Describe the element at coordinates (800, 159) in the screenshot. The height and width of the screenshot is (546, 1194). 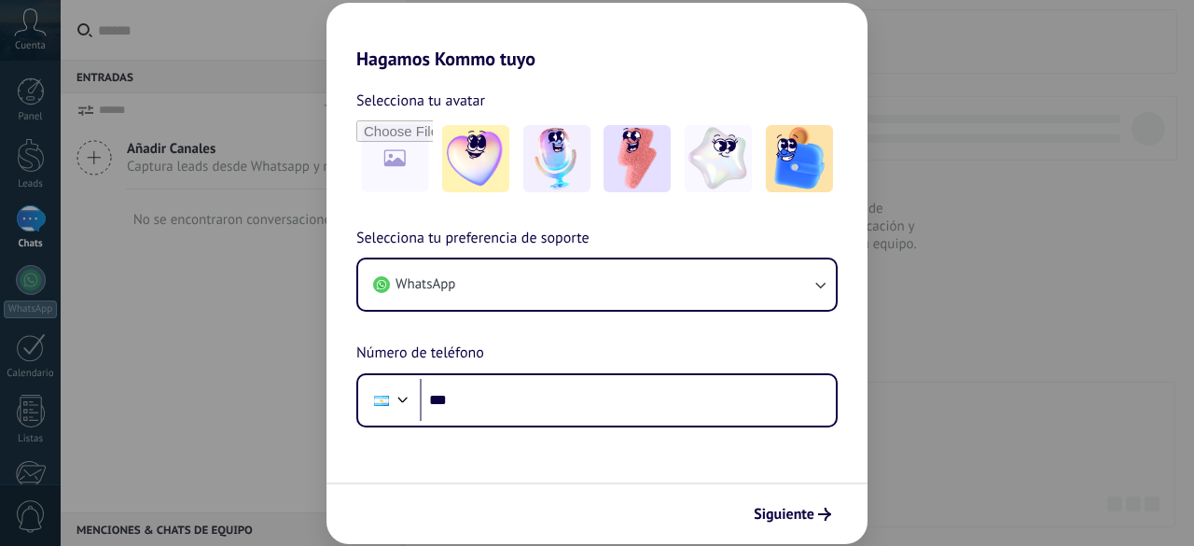
I see `img: -5.jpeg` at that location.